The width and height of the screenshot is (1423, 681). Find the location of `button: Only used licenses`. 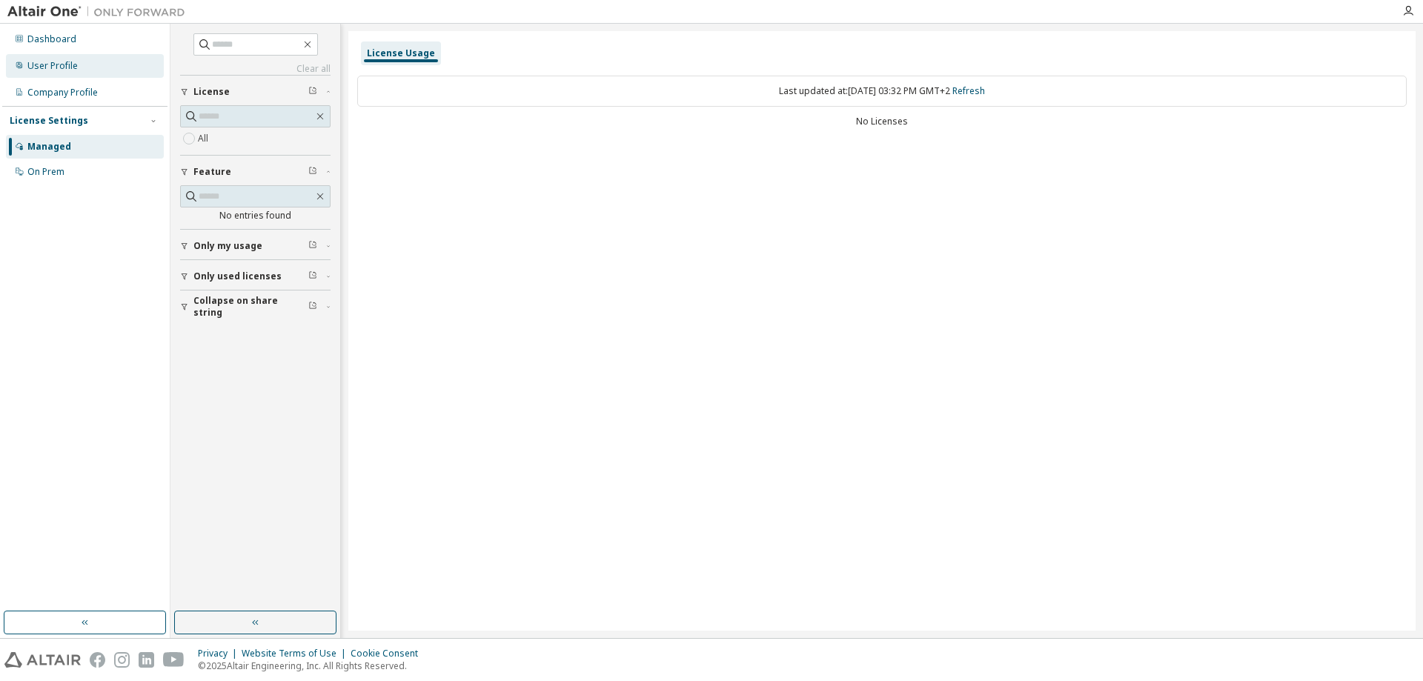

button: Only used licenses is located at coordinates (255, 276).